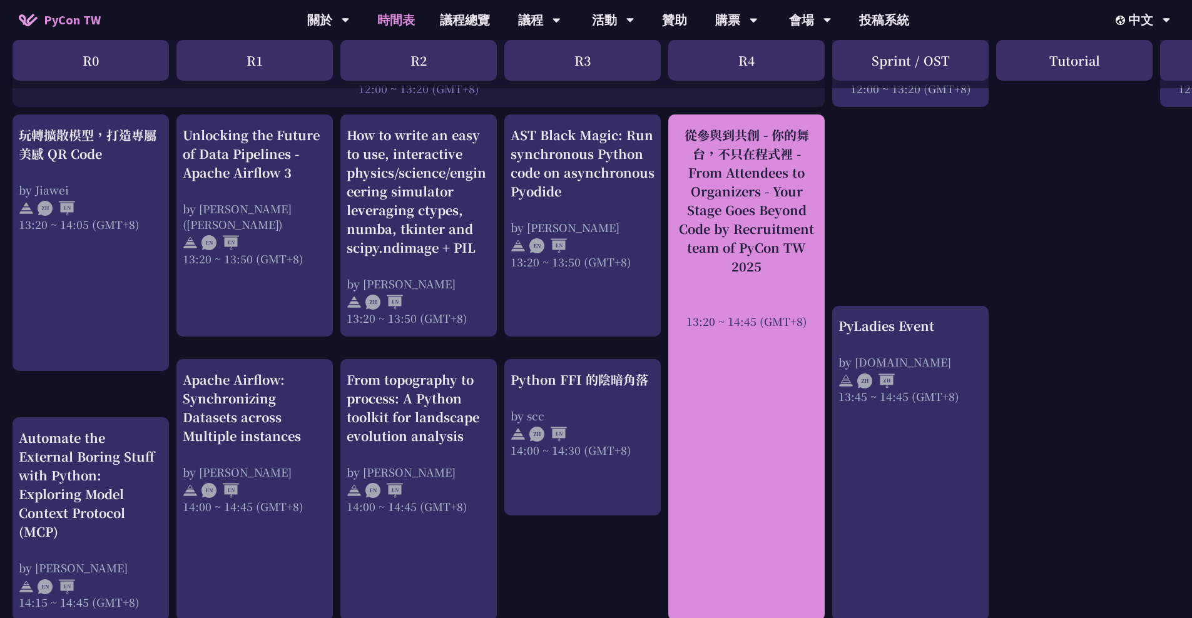  Describe the element at coordinates (419, 408) in the screenshot. I see `div: From topography to process: A Python toolkit for landscape evolution analysis` at that location.